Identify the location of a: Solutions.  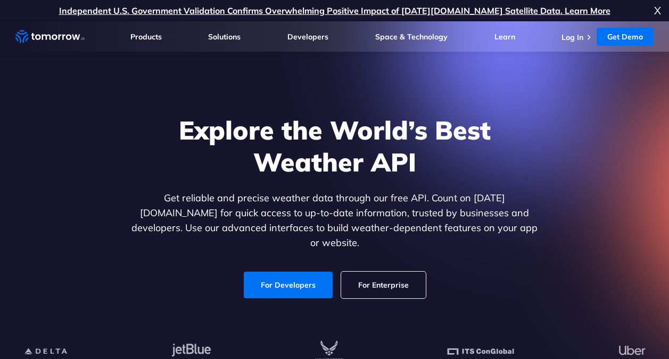
(224, 37).